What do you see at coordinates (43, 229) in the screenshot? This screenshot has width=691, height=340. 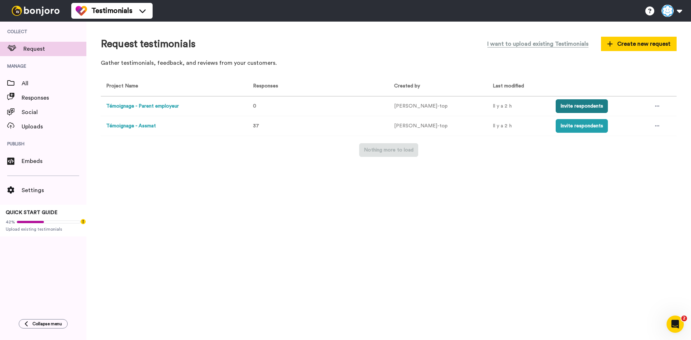 I see `span: Upload existing testimonials` at bounding box center [43, 229].